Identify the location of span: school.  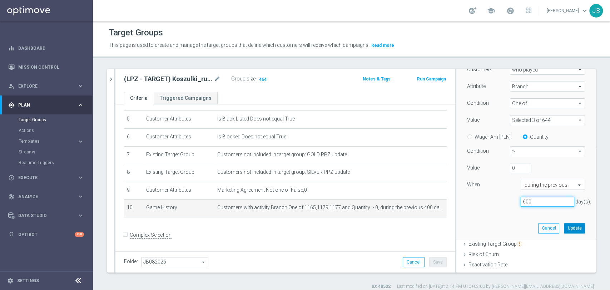
(491, 11).